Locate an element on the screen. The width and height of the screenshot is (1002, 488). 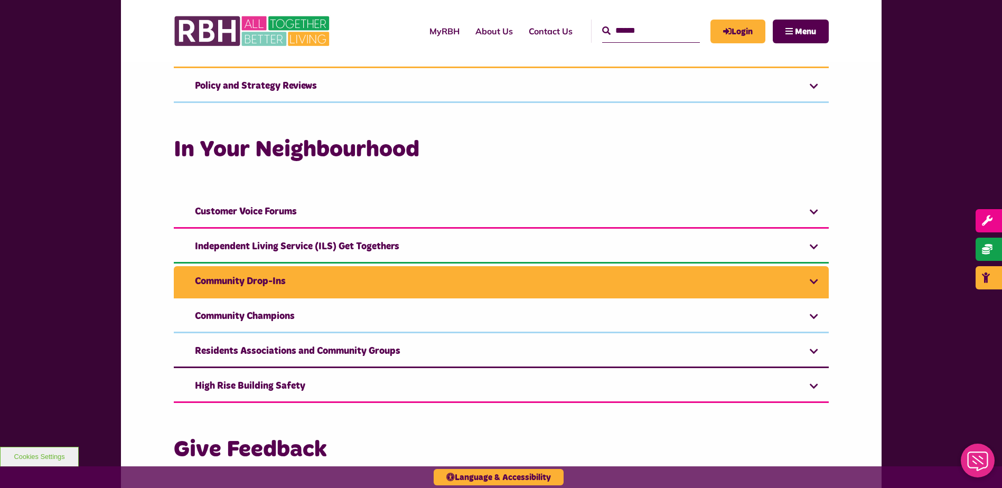
a: Contact Us is located at coordinates (551, 31).